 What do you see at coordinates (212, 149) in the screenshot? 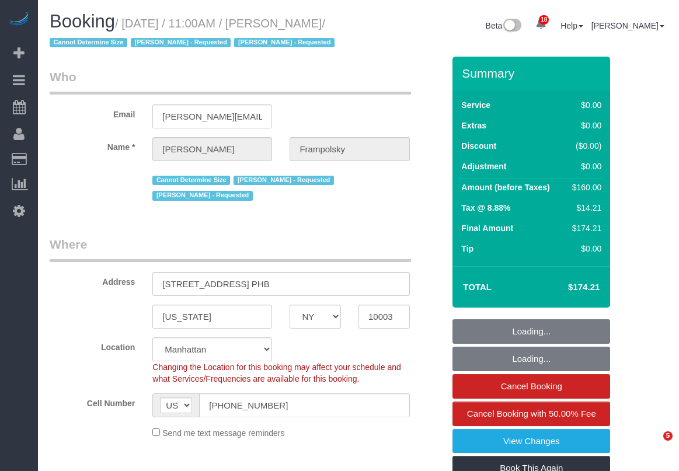
I see `input: First Name` at bounding box center [212, 149].